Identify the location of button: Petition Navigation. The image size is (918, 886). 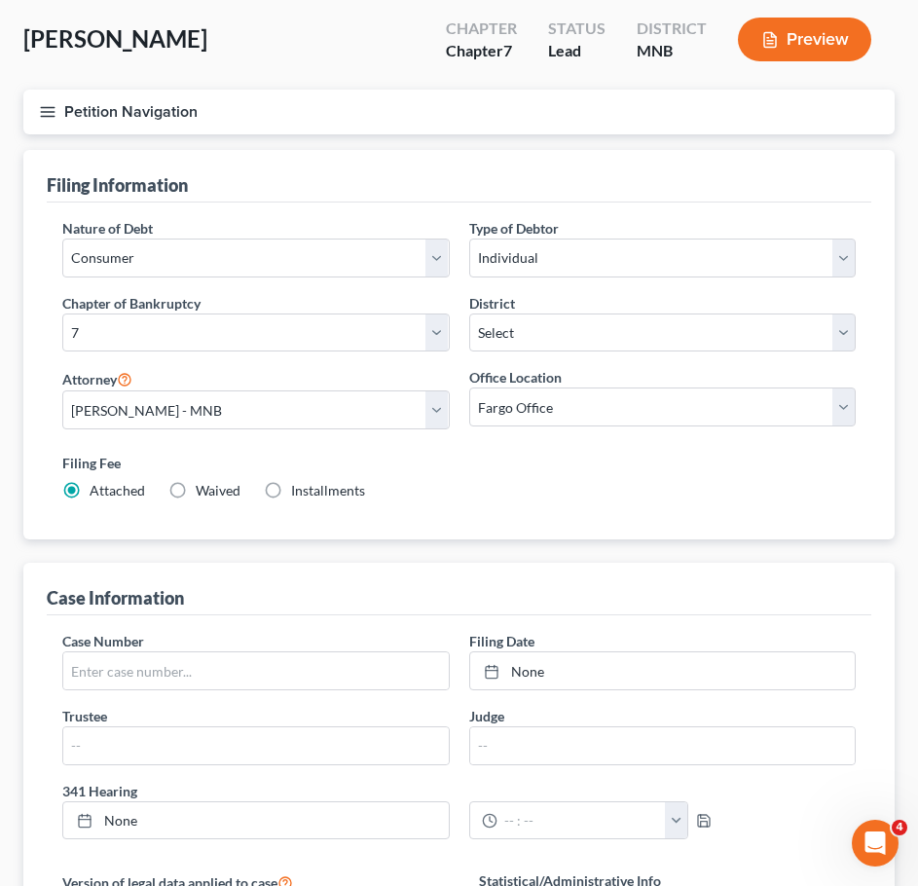
(459, 112).